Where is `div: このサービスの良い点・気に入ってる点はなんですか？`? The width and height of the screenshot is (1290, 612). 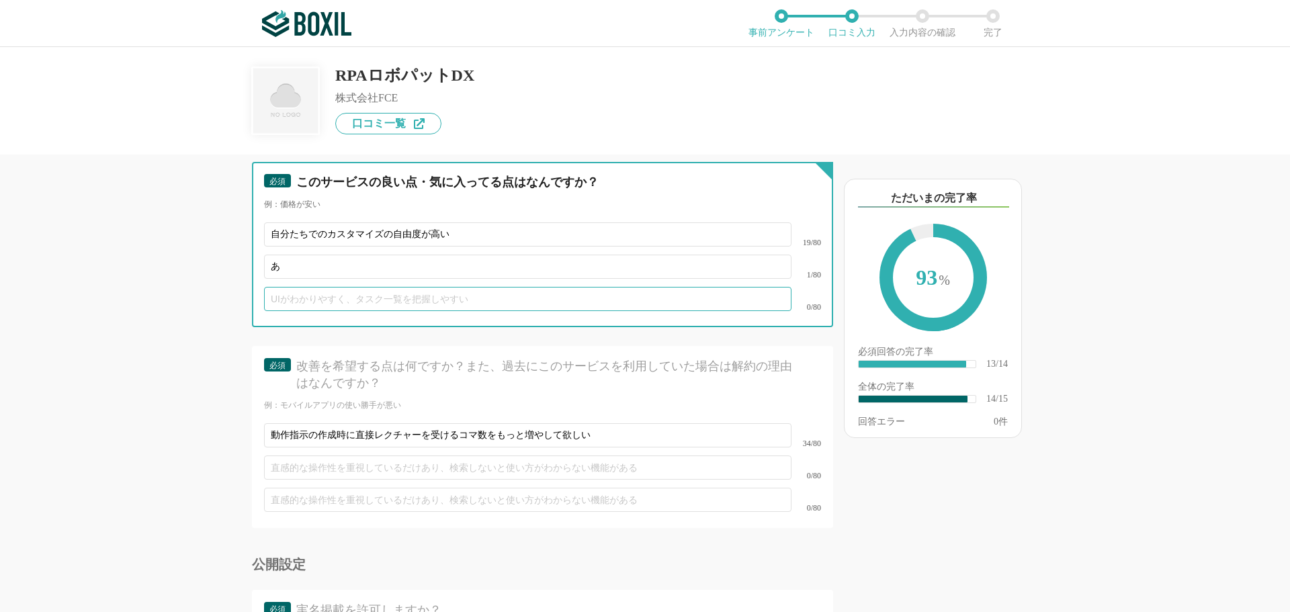
div: このサービスの良い点・気に入ってる点はなんですか？ is located at coordinates (547, 182).